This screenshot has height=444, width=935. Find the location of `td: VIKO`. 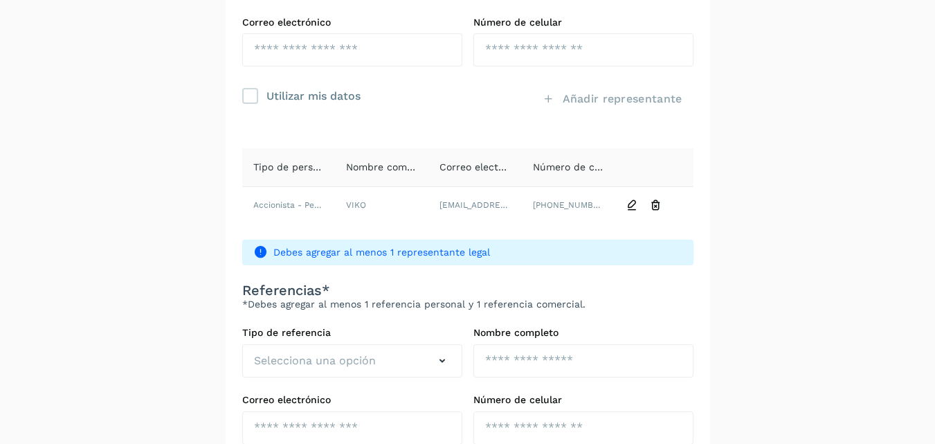

td: VIKO is located at coordinates (381, 205).